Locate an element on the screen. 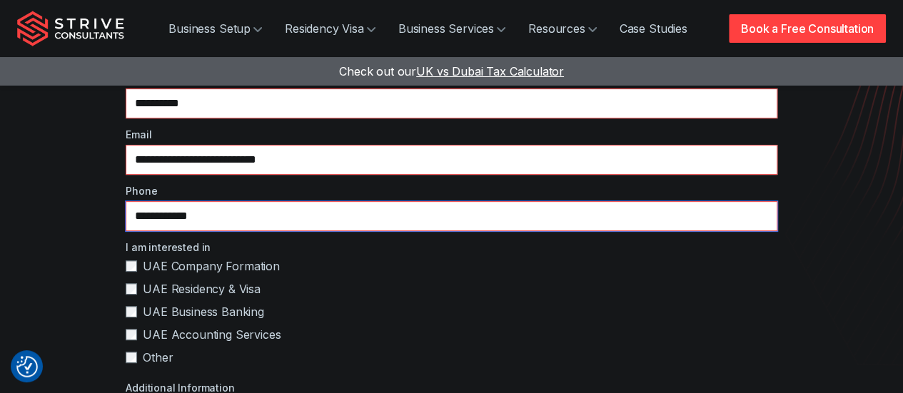  img: Revisit consent button is located at coordinates (27, 367).